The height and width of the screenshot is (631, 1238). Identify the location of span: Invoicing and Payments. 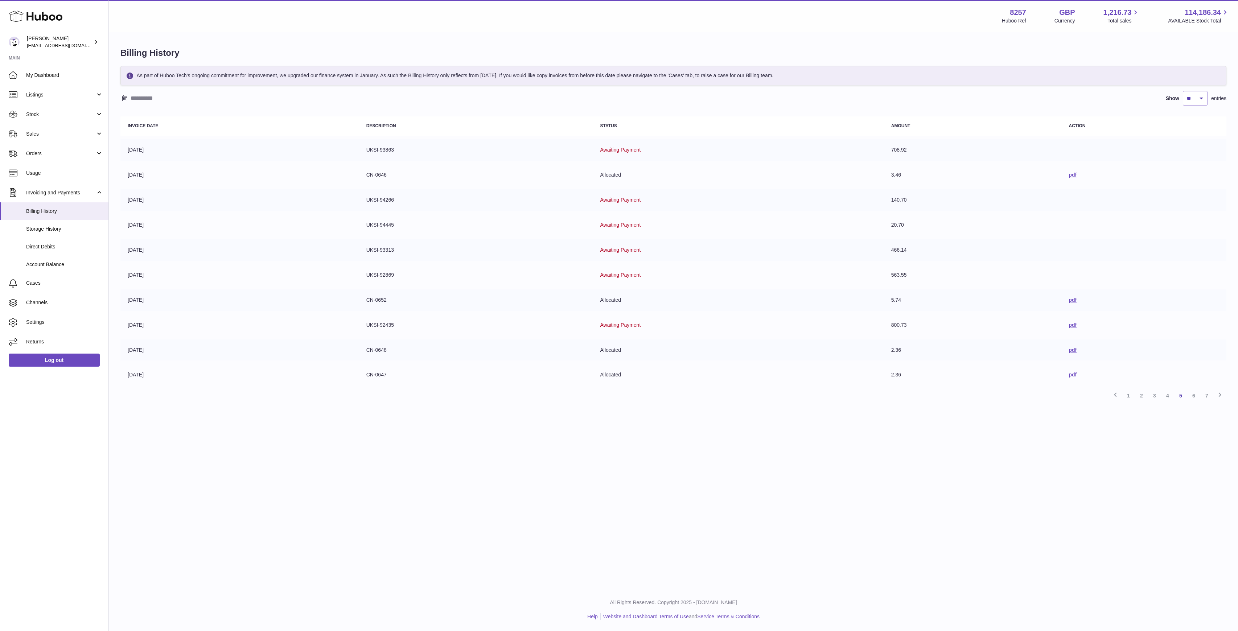
(61, 193).